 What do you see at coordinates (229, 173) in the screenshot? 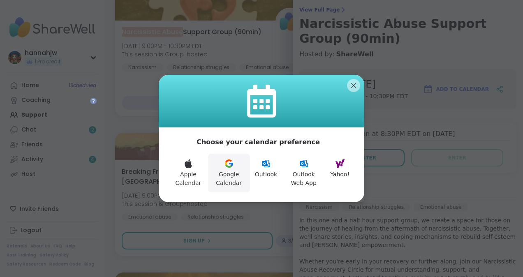
I see `button: Google Calendar` at bounding box center [229, 173].